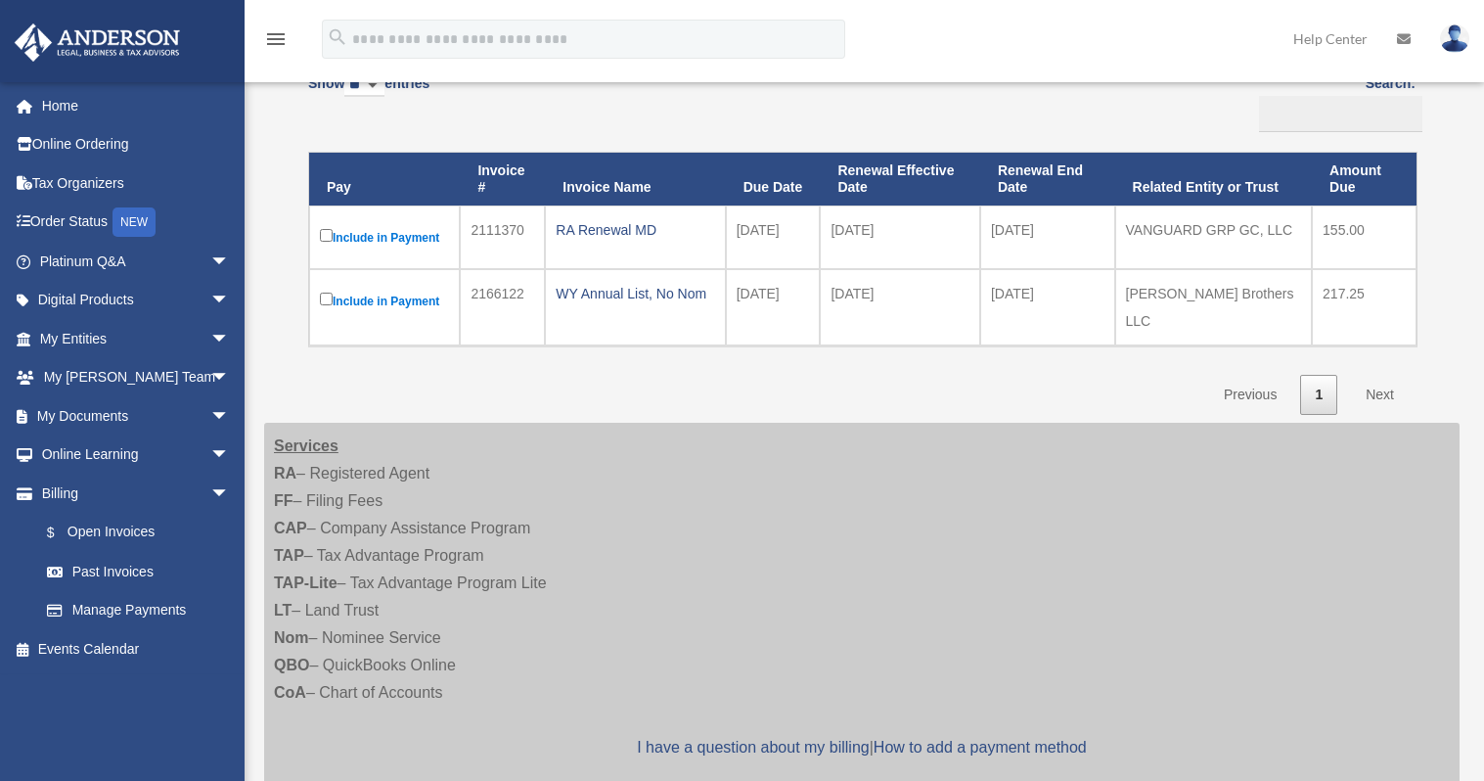 Image resolution: width=1484 pixels, height=781 pixels. I want to click on a: Past Invoices, so click(138, 571).